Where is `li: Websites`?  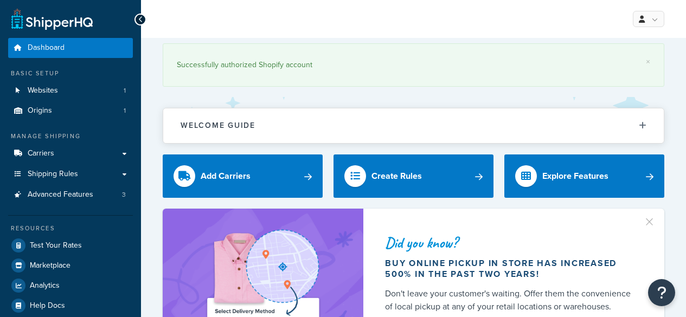
li: Websites is located at coordinates (70, 91).